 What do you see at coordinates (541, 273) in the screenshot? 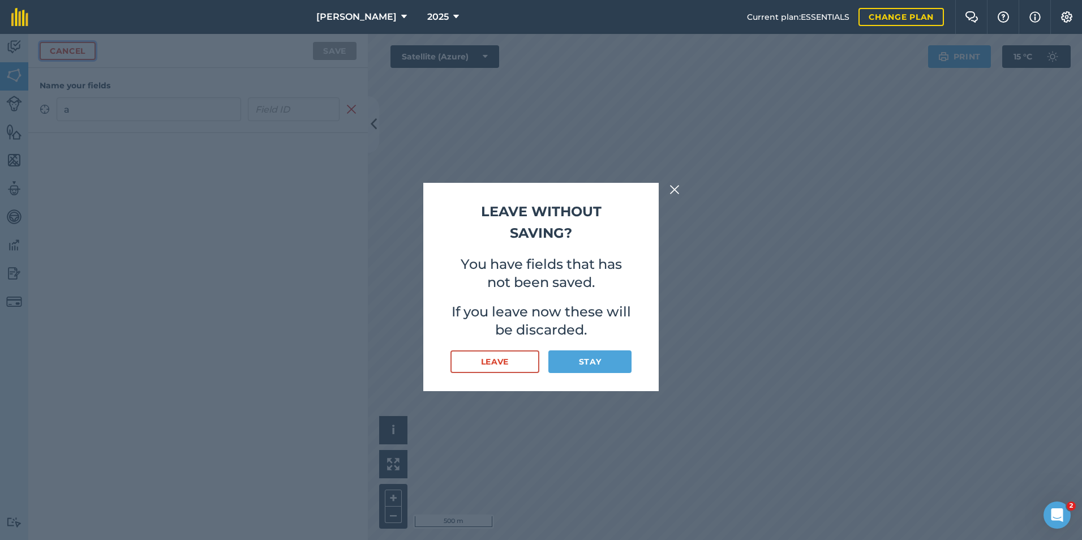
I see `p: You have fields that has not been saved.` at bounding box center [541, 273].